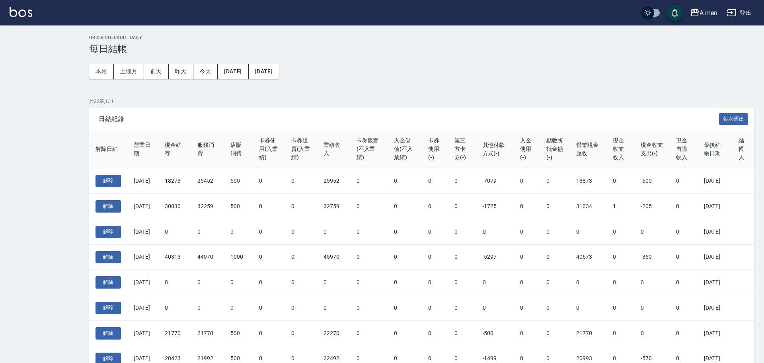 This screenshot has width=764, height=363. What do you see at coordinates (621, 207) in the screenshot?
I see `td: 1` at bounding box center [621, 207].